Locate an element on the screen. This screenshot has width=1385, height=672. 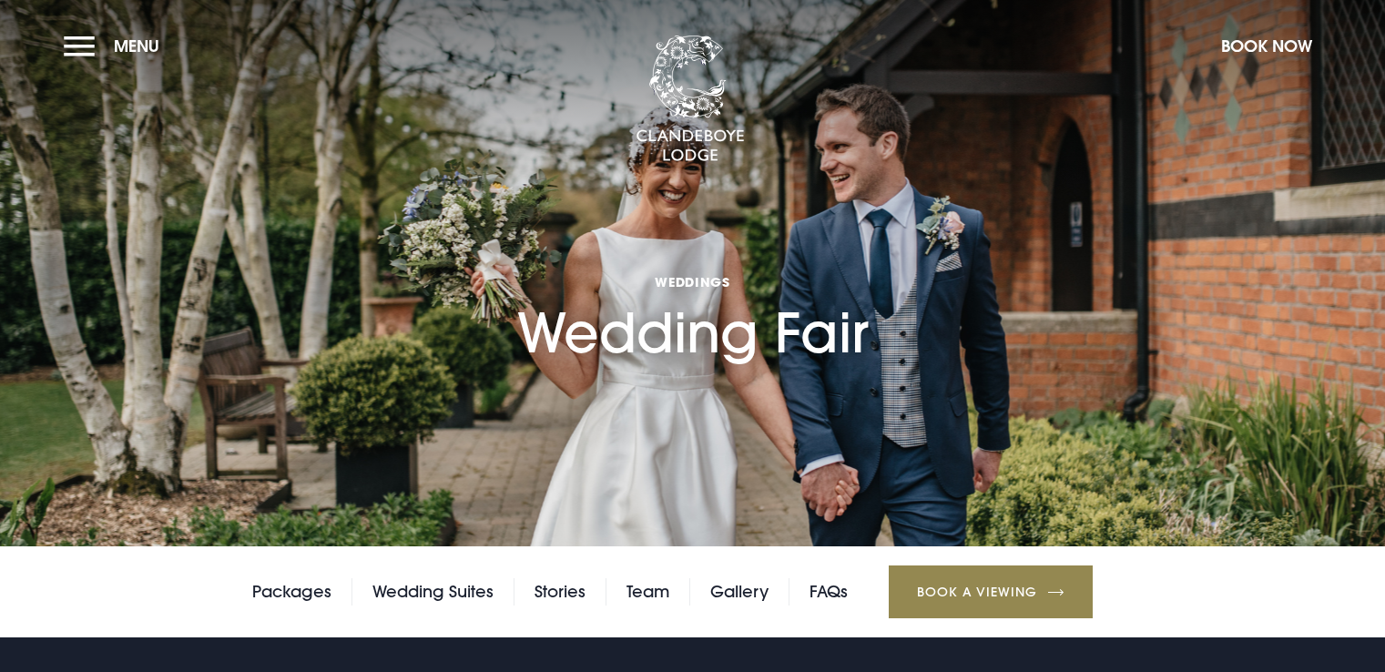
a: FAQs is located at coordinates (829, 592).